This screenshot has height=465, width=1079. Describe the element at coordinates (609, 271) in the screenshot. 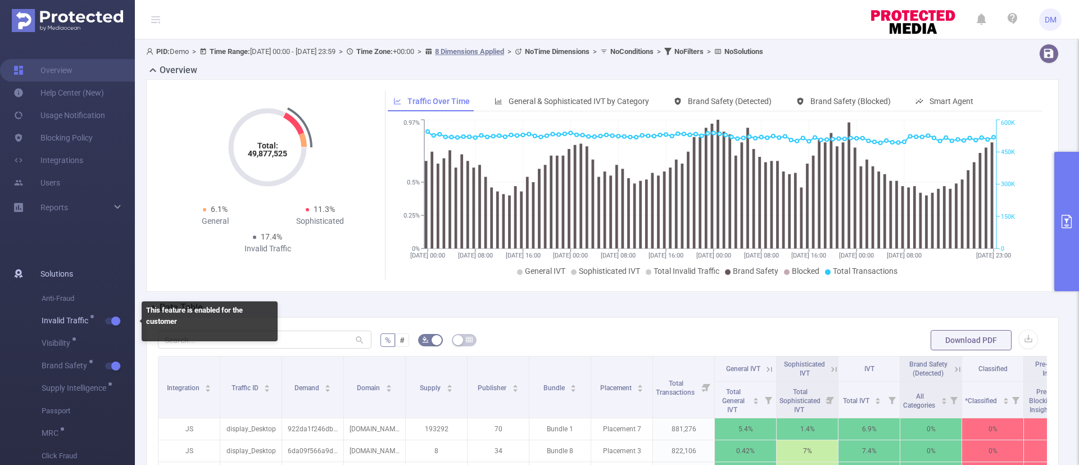

I see `span: Sophisticated IVT` at that location.